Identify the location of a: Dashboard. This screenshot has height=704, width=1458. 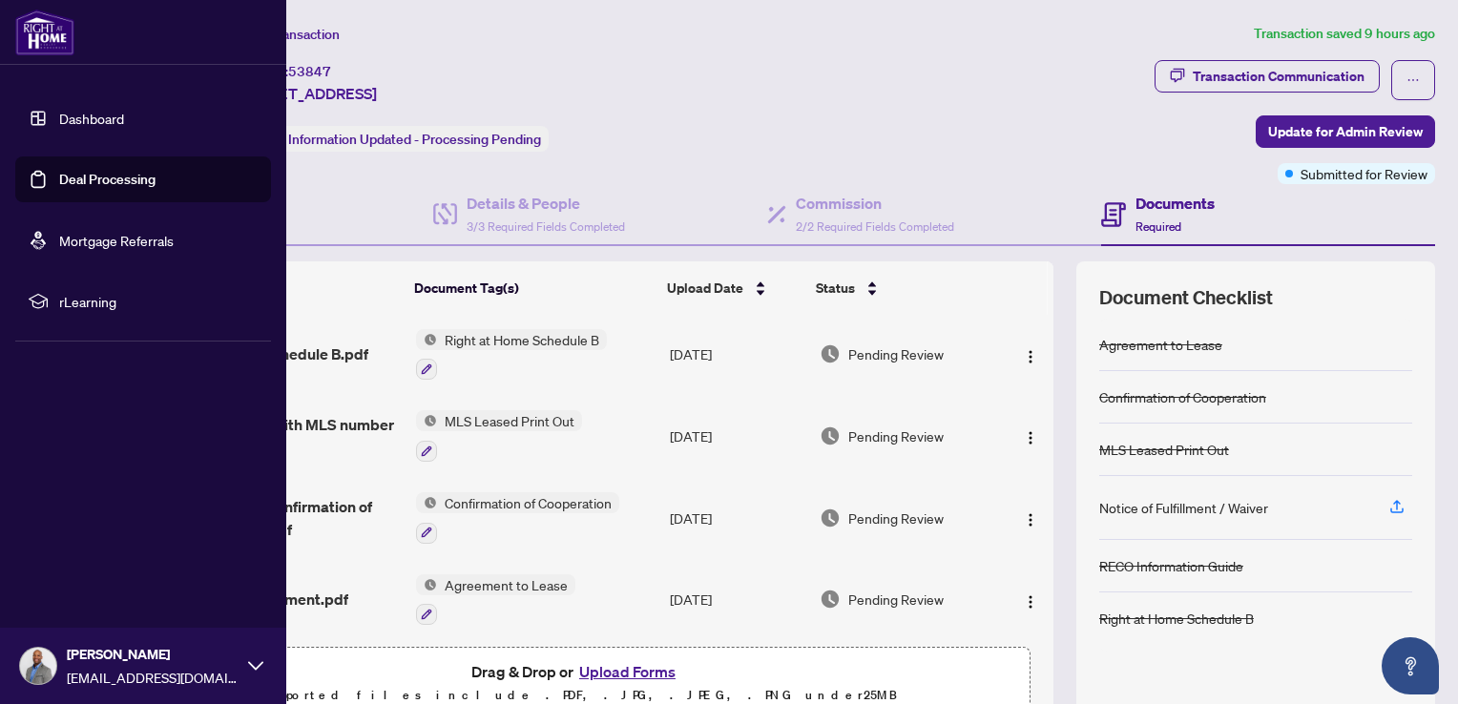
(92, 118).